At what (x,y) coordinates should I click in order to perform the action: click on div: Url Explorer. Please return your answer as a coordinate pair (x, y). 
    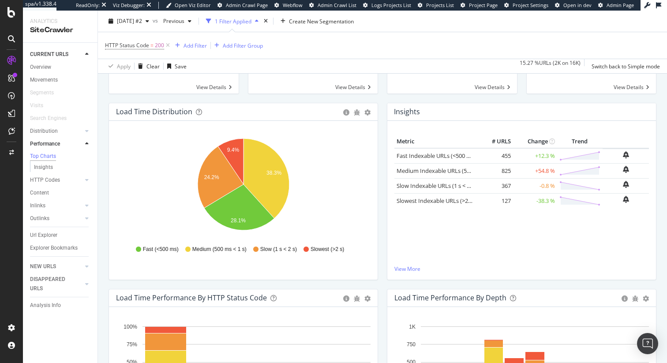
    Looking at the image, I should click on (44, 235).